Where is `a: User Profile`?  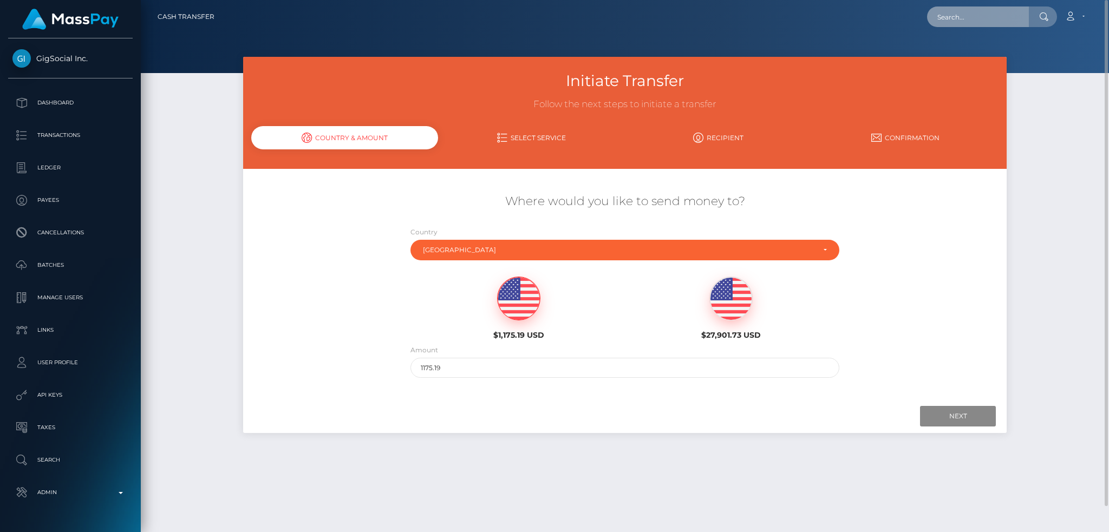
a: User Profile is located at coordinates (70, 363).